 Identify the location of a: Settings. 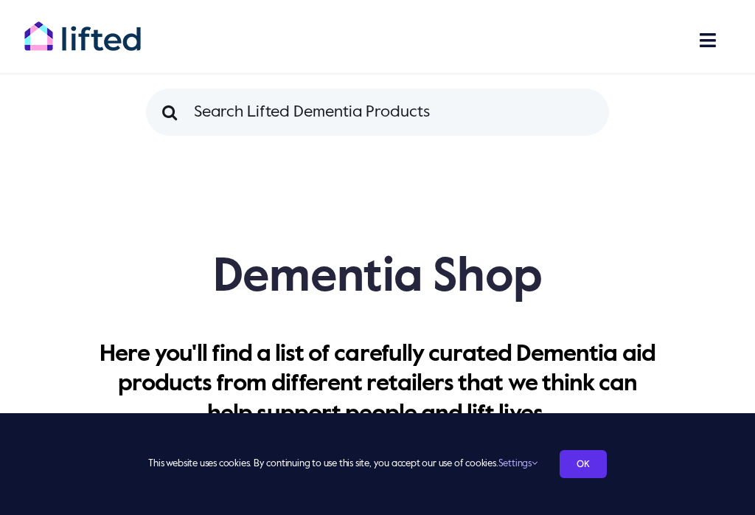
(518, 463).